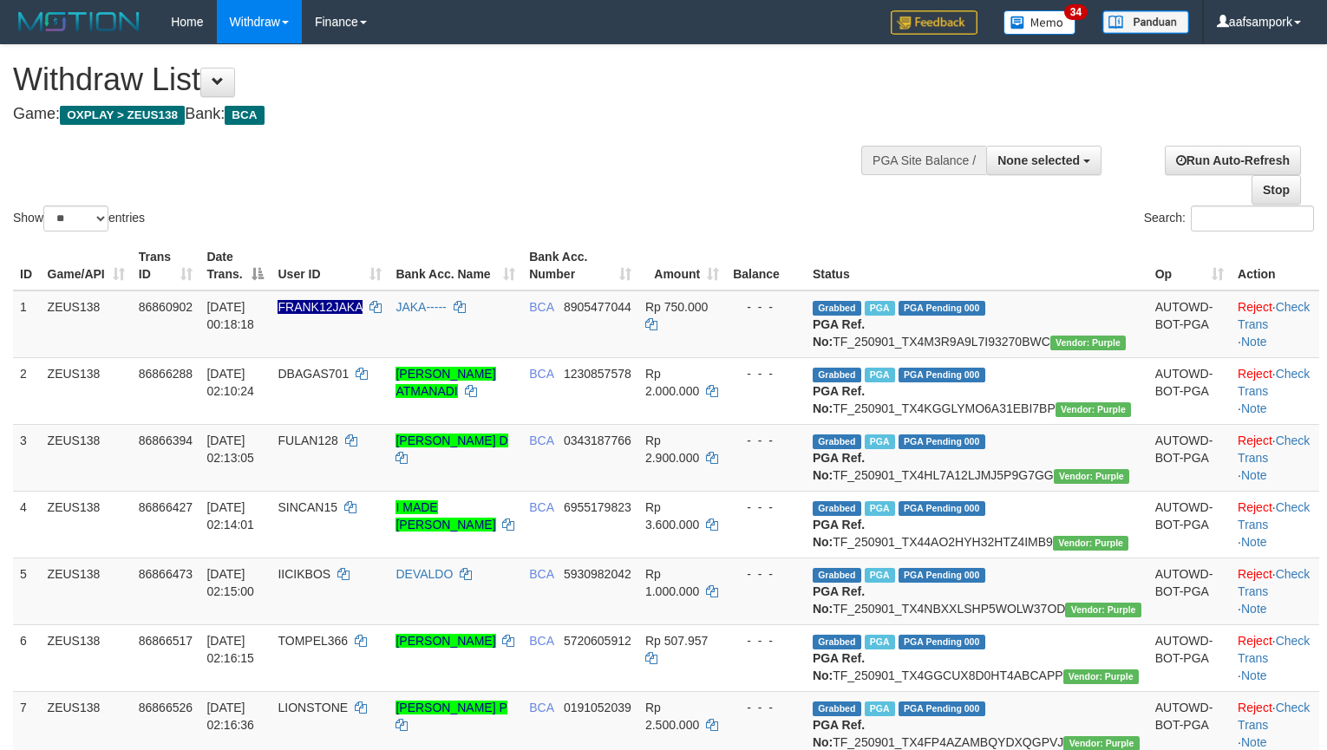 The image size is (1327, 750). What do you see at coordinates (122, 115) in the screenshot?
I see `span: OXPLAY > ZEUS138` at bounding box center [122, 115].